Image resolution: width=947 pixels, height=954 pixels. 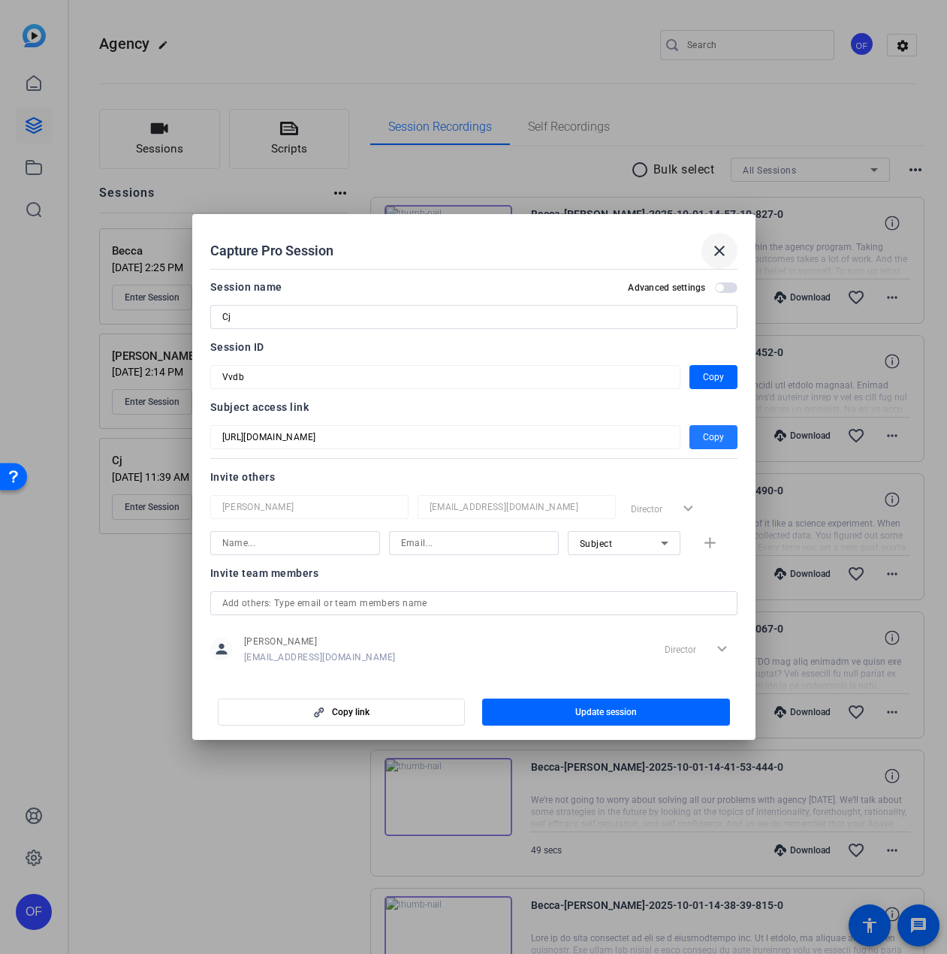 What do you see at coordinates (222, 649) in the screenshot?
I see `mat-icon: person` at bounding box center [222, 649].